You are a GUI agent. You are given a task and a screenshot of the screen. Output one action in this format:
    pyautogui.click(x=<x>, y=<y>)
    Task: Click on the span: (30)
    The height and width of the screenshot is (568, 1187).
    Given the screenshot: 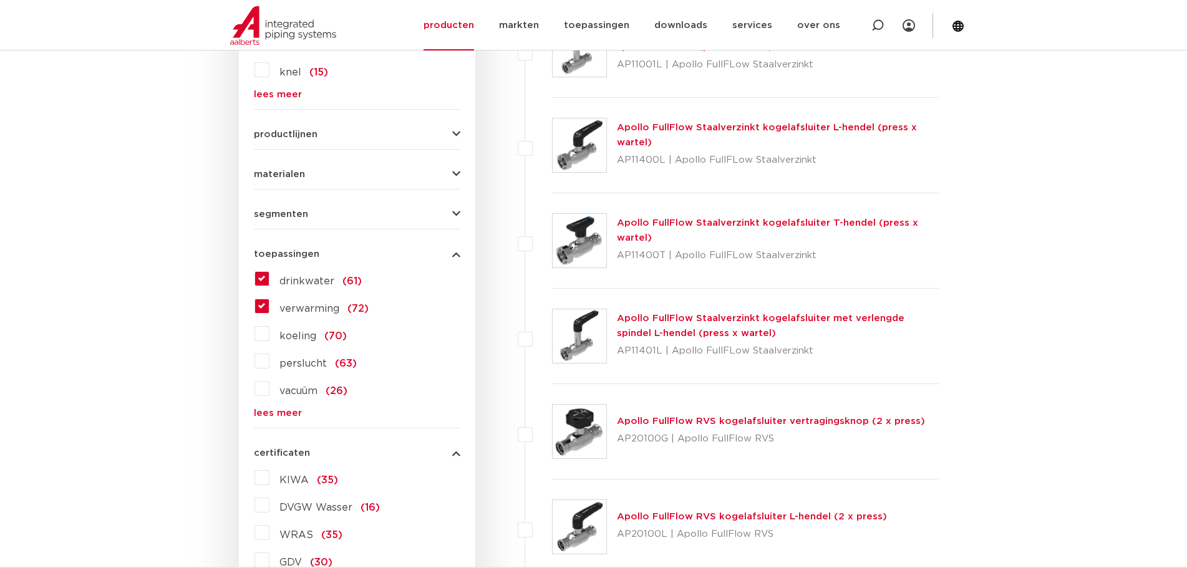 What is the action you would take?
    pyautogui.click(x=321, y=563)
    